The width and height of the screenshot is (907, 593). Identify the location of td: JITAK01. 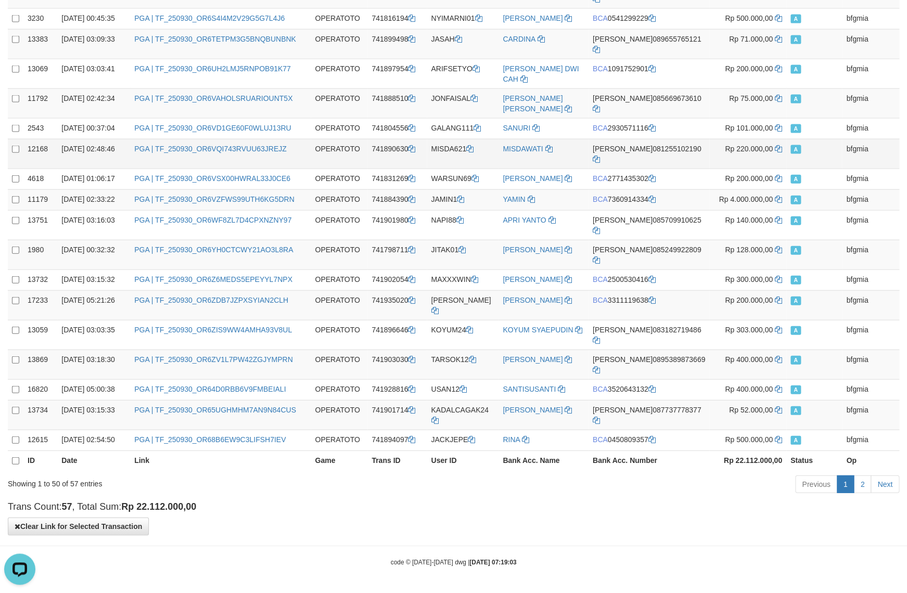
(463, 254).